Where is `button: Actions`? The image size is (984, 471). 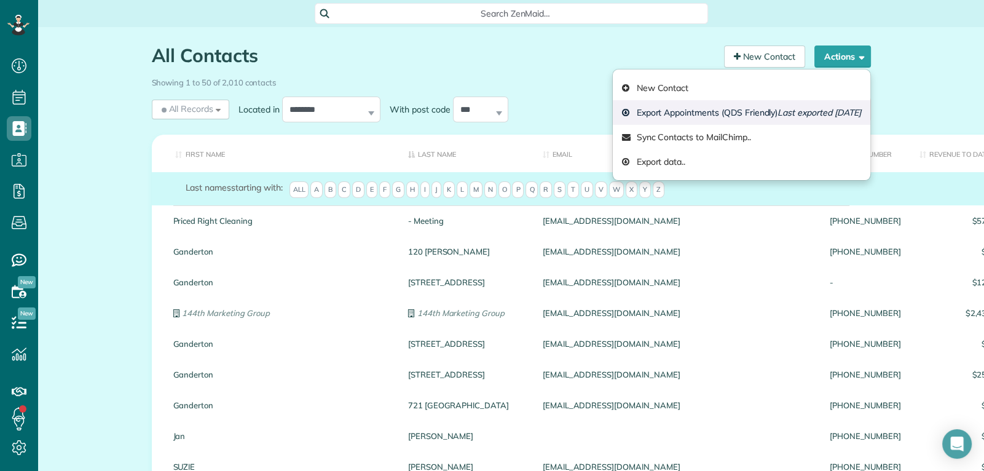 button: Actions is located at coordinates (842, 57).